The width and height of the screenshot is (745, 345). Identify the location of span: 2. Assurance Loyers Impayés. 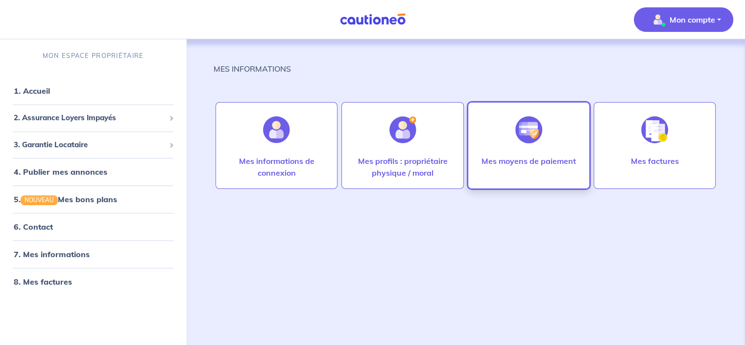
(89, 118).